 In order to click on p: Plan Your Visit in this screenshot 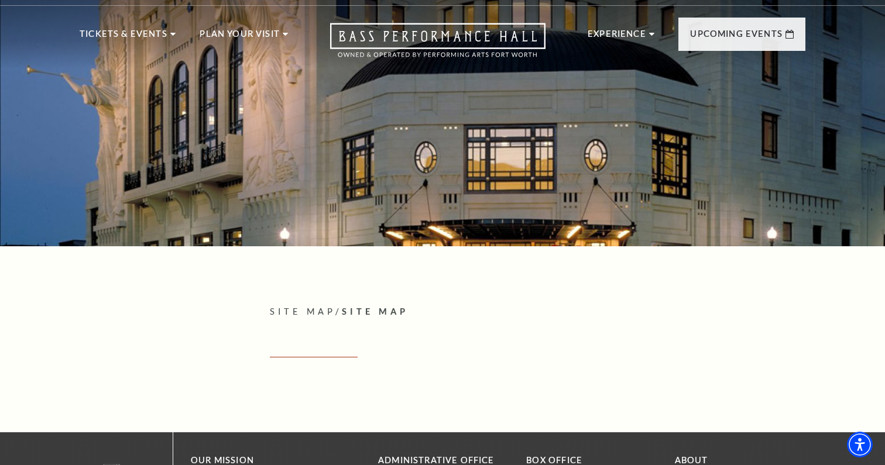, I will do `click(239, 37)`.